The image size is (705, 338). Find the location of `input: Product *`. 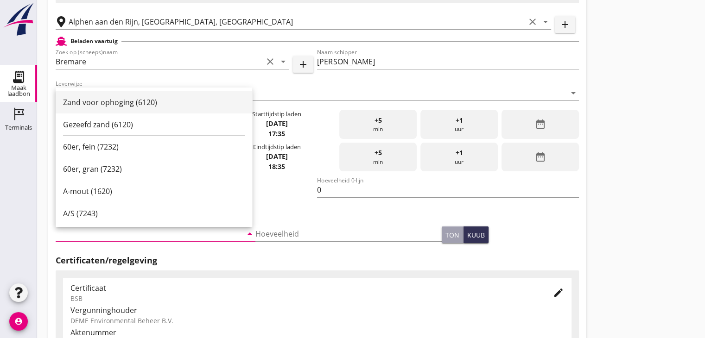

input: Product * is located at coordinates (149, 234).